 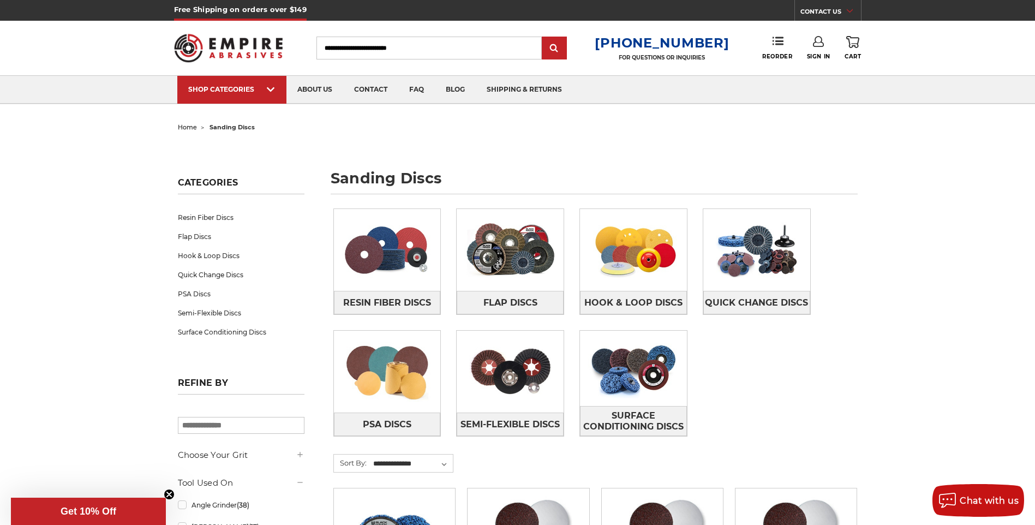 I want to click on a: about us, so click(x=315, y=89).